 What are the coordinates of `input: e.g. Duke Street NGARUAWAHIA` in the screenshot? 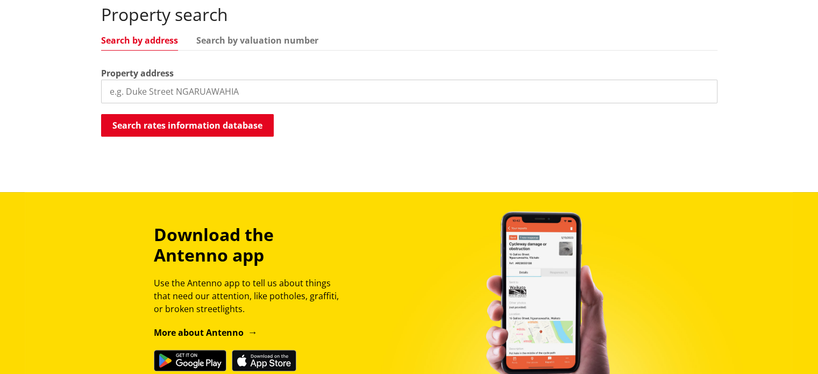 It's located at (409, 91).